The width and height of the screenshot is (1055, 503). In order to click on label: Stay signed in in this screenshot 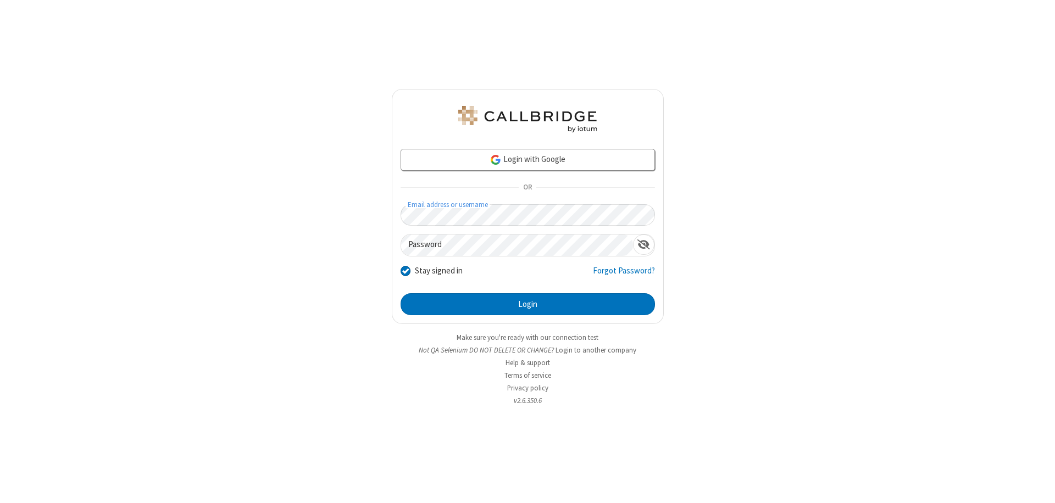, I will do `click(438, 271)`.